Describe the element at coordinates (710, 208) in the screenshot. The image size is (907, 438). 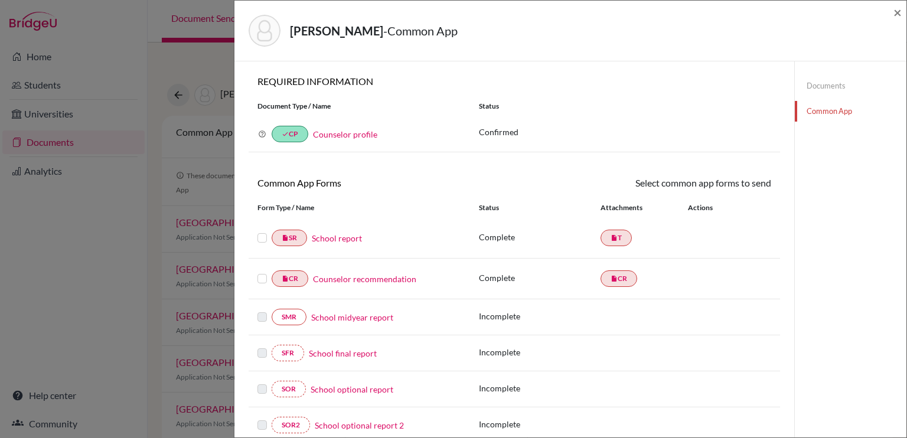
I see `div: Actions` at that location.